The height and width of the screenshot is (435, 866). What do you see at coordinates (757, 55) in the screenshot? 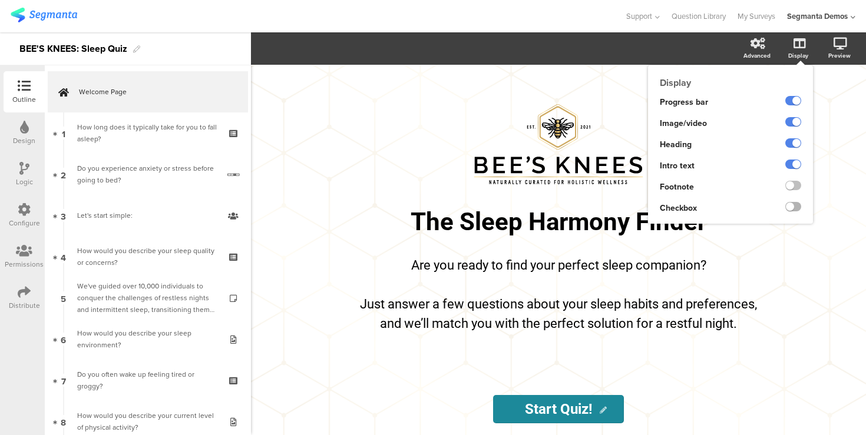
I see `div: Advanced` at bounding box center [757, 55].